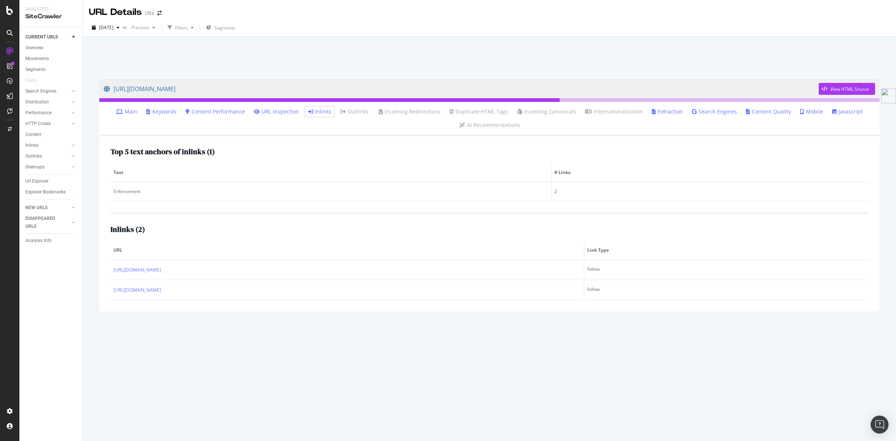 The height and width of the screenshot is (441, 896). I want to click on div: SiteCrawler, so click(51, 16).